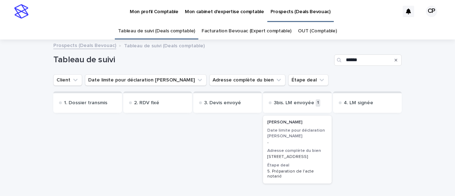 This screenshot has height=196, width=455. Describe the element at coordinates (86, 103) in the screenshot. I see `p: 1. Dossier transmis` at that location.